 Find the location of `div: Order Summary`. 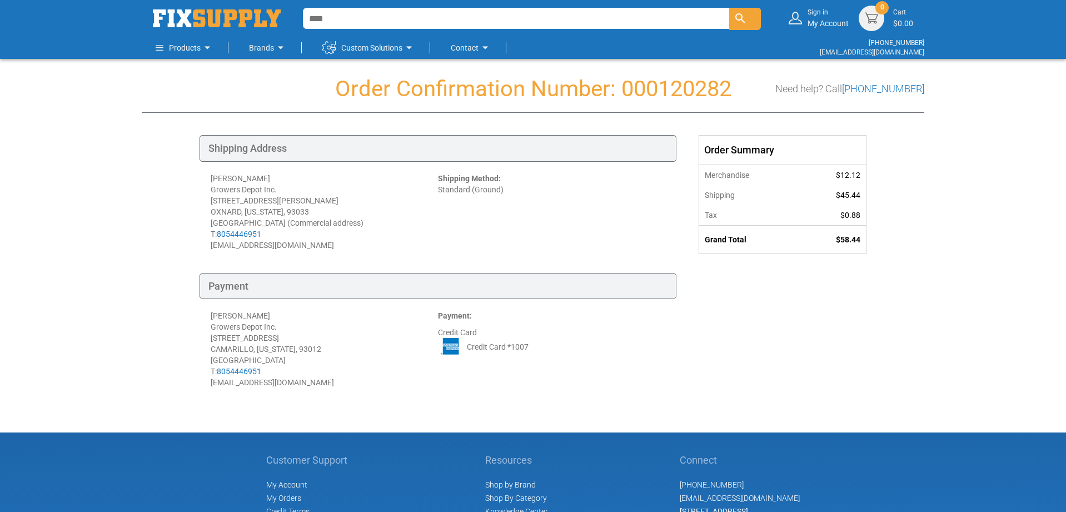

div: Order Summary is located at coordinates (782, 150).